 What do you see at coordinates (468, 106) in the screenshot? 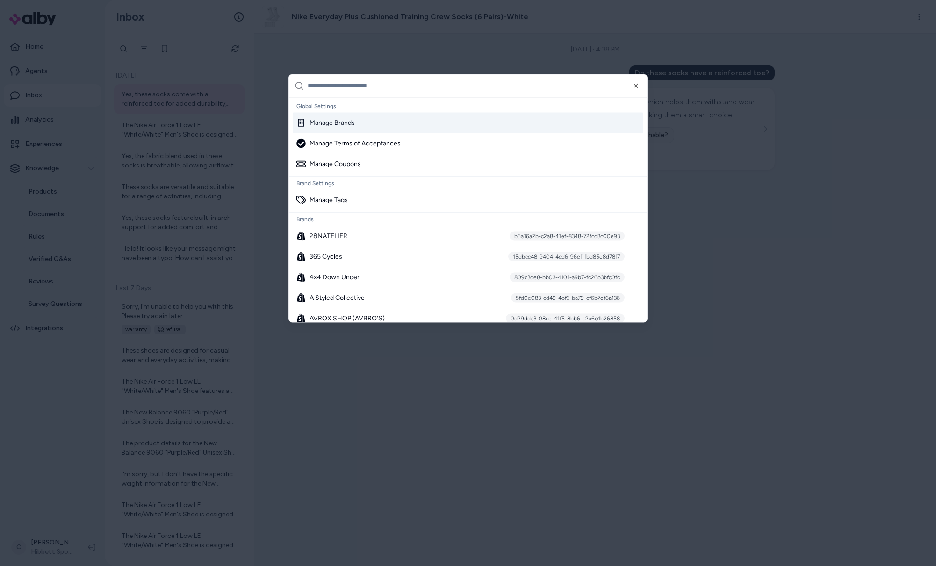
I see `div: Global Settings` at bounding box center [468, 106].